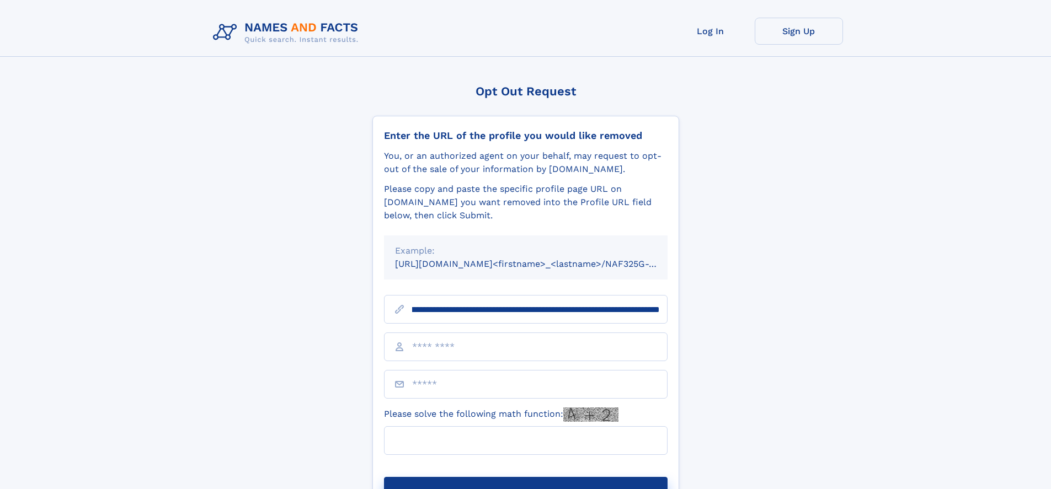 This screenshot has width=1051, height=489. Describe the element at coordinates (526, 136) in the screenshot. I see `div: Enter the URL of the profile you would like removed` at that location.